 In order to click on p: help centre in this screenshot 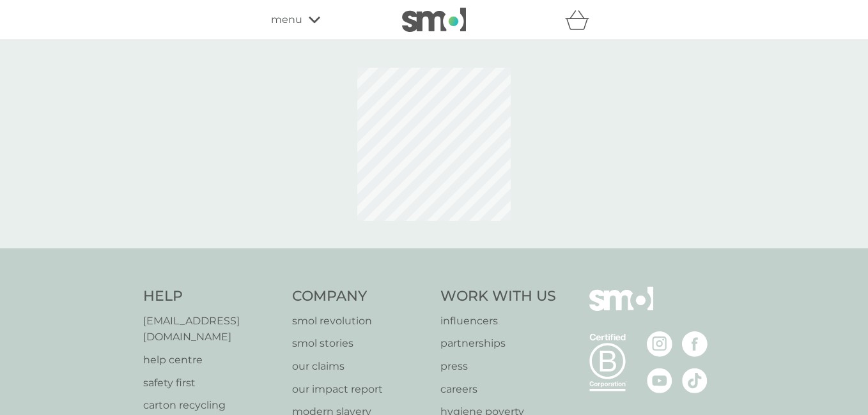, I will do `click(211, 360)`.